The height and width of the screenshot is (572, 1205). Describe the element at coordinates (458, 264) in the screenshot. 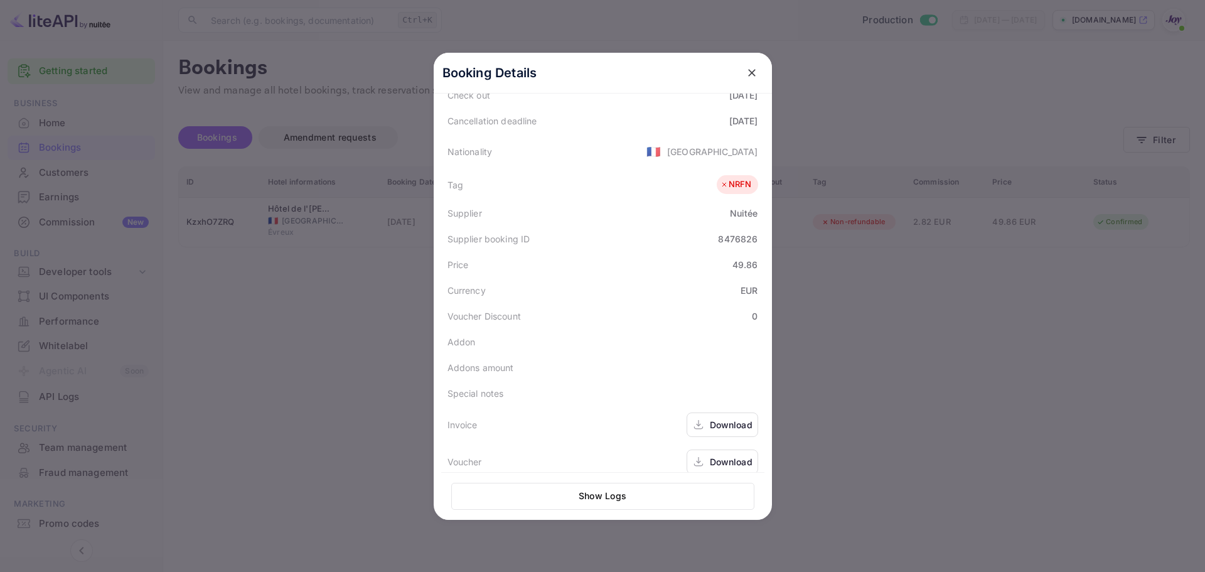

I see `div: Price` at that location.